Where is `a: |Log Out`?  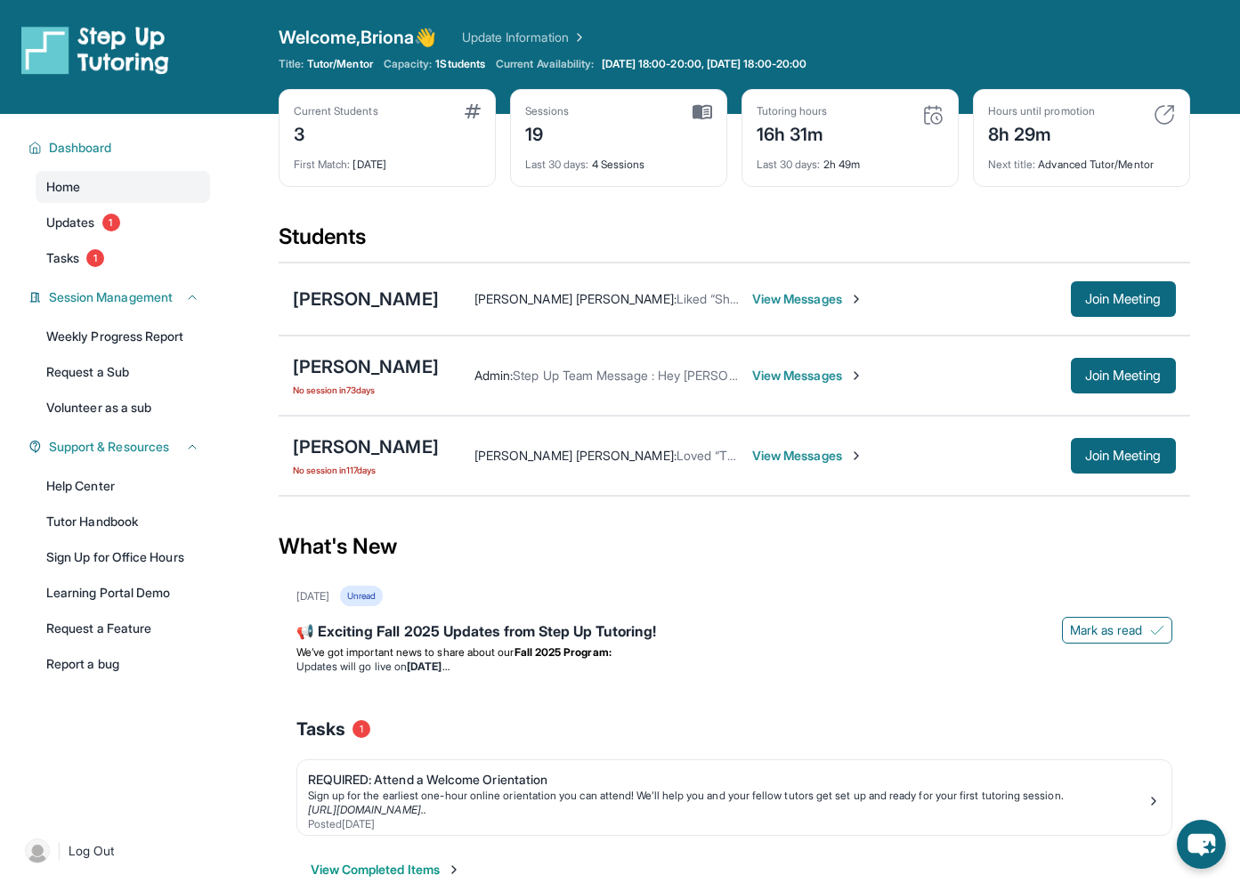
a: |Log Out is located at coordinates (114, 851).